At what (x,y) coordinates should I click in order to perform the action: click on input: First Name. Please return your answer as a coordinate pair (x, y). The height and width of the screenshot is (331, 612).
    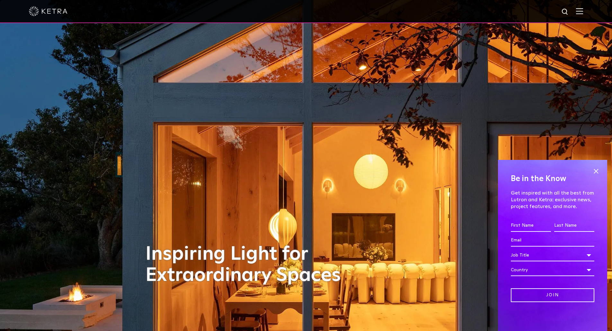
    Looking at the image, I should click on (530, 226).